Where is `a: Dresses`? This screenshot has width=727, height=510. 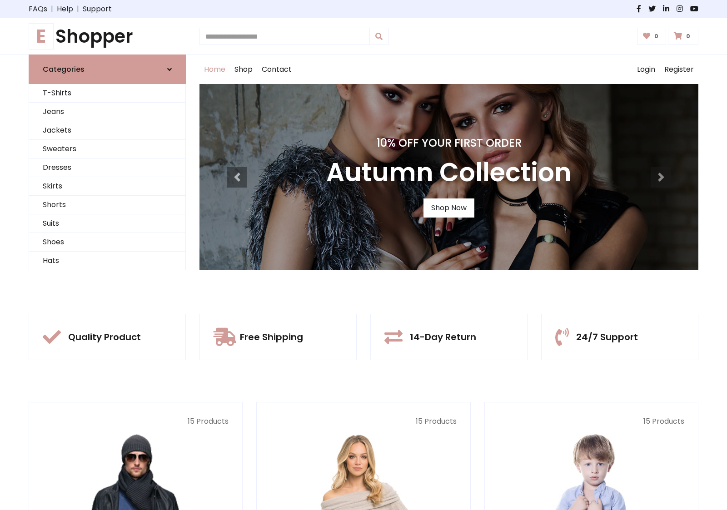
a: Dresses is located at coordinates (107, 168).